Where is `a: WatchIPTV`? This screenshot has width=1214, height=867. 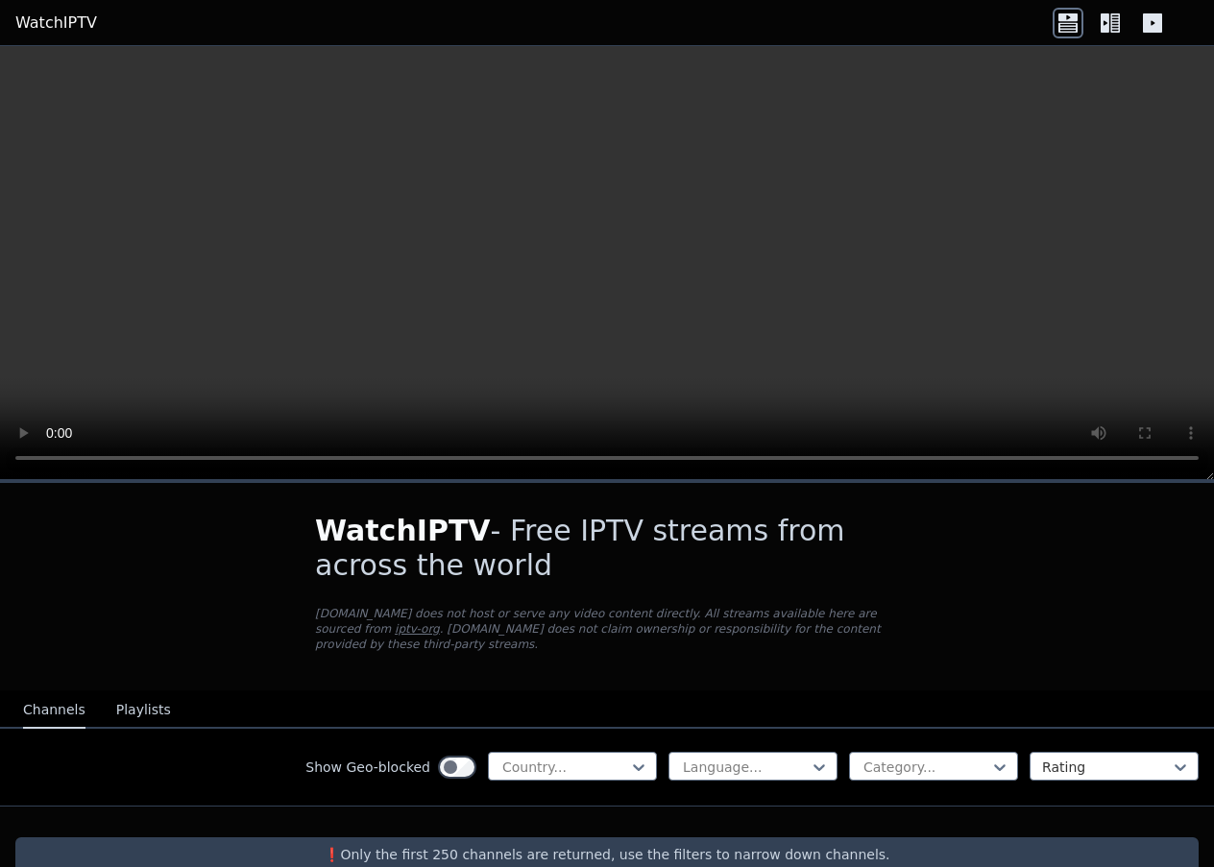
a: WatchIPTV is located at coordinates (56, 23).